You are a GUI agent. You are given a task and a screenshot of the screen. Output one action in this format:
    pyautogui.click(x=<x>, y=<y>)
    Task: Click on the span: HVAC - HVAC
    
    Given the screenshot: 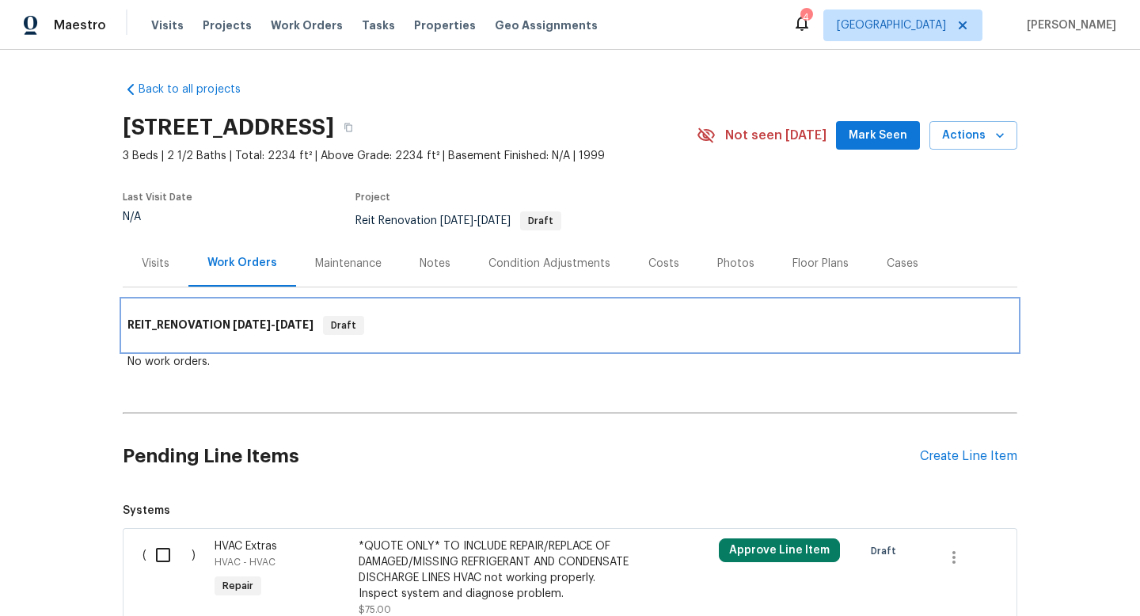 What is the action you would take?
    pyautogui.click(x=245, y=562)
    